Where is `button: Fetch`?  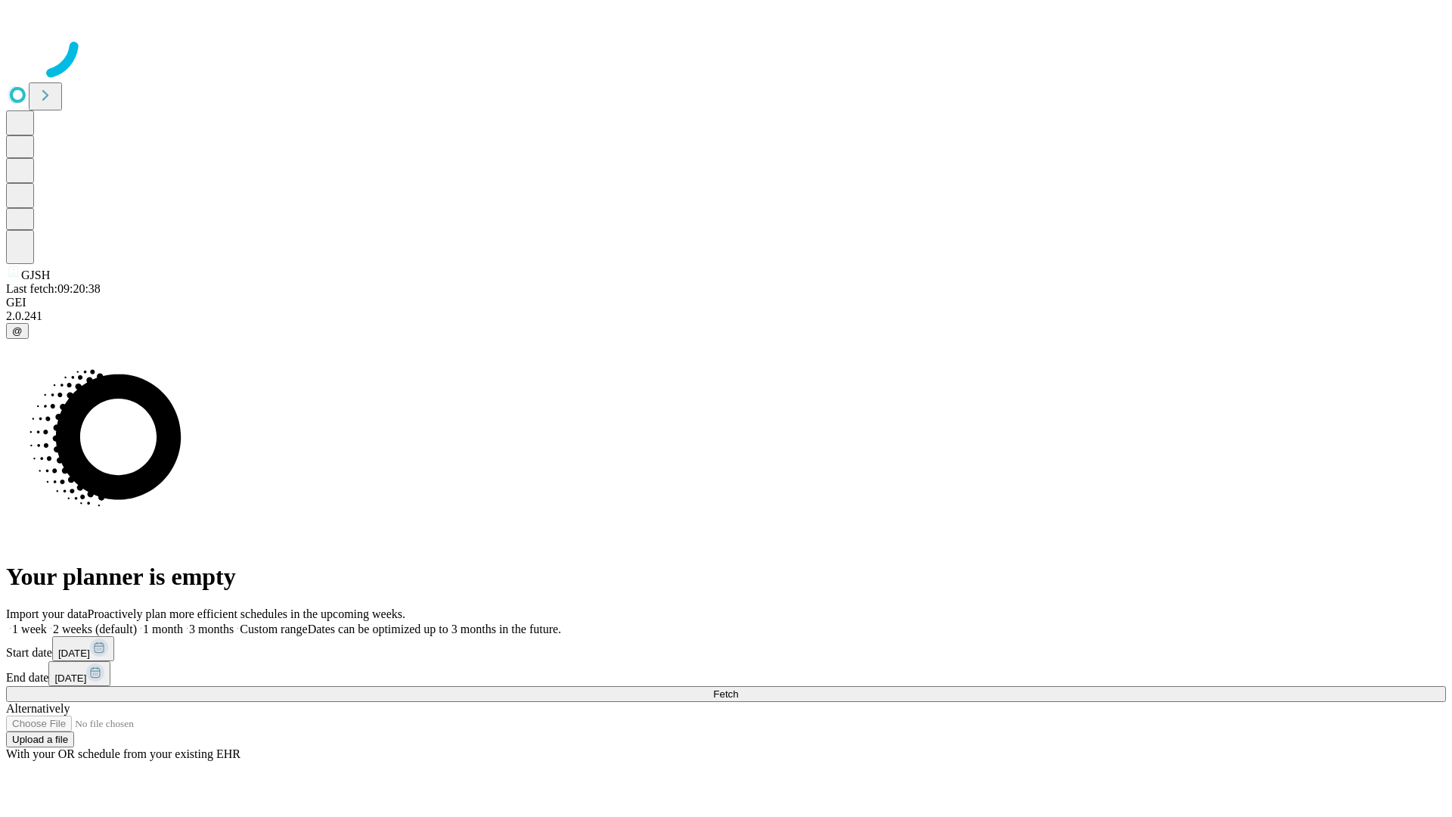 button: Fetch is located at coordinates (726, 693).